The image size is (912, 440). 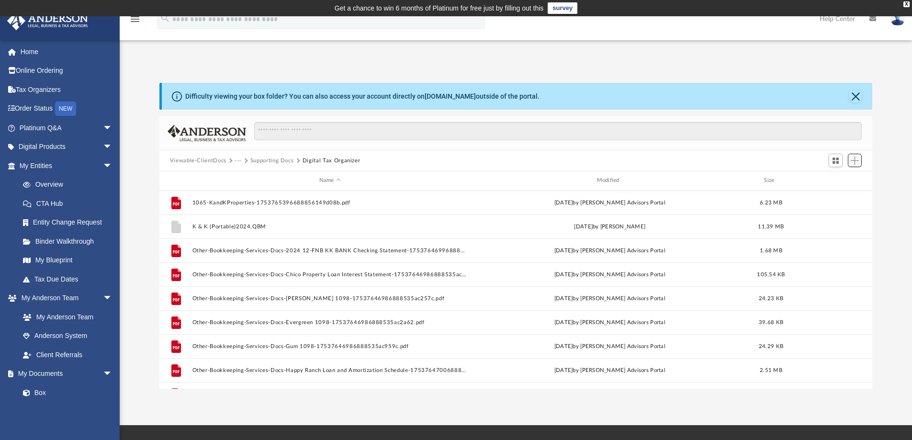 What do you see at coordinates (439, 8) in the screenshot?
I see `div: Get a chance to win 6 months of Platinum for free just by filling out this` at bounding box center [439, 8].